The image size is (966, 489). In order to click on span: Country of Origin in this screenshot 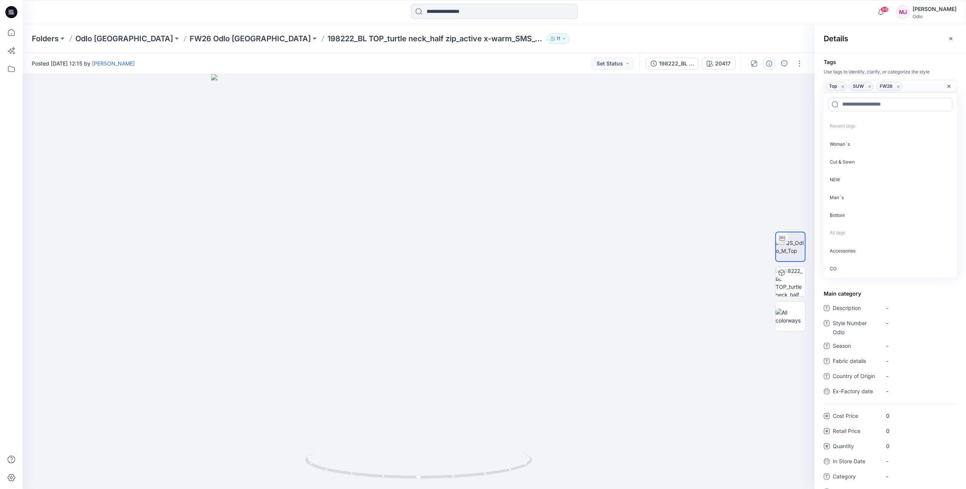, I will do `click(855, 377)`.